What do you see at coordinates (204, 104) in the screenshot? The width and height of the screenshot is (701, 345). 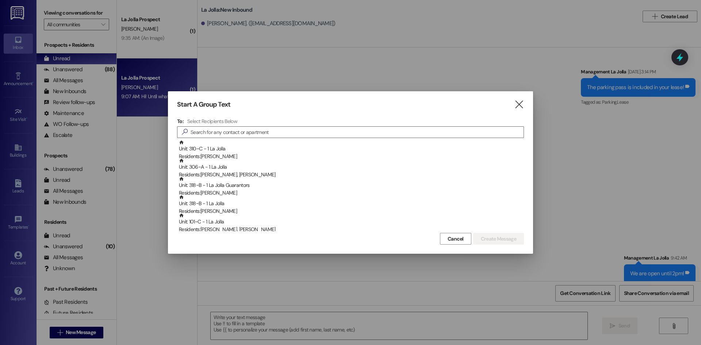 I see `h3: Start A Group Text` at bounding box center [204, 104].